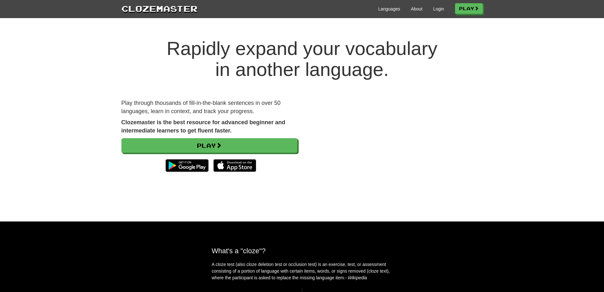 This screenshot has height=292, width=604. I want to click on em: - Wikipedia, so click(356, 277).